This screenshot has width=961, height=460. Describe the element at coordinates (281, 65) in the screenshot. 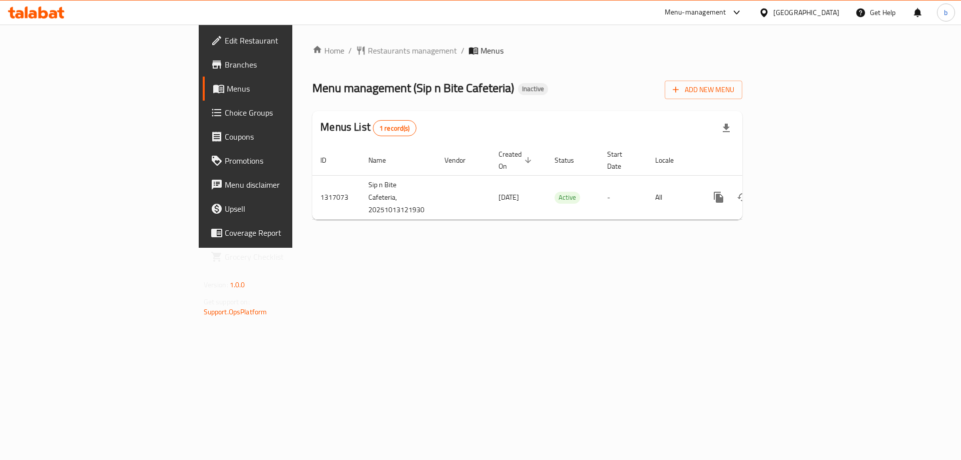

I see `a: Branches` at that location.